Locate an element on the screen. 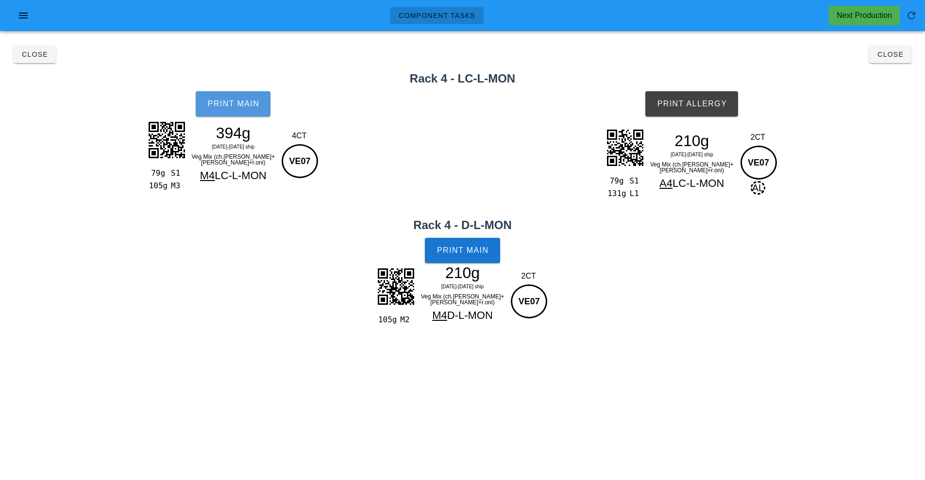 The image size is (925, 480). div: Next Production is located at coordinates (865, 16).